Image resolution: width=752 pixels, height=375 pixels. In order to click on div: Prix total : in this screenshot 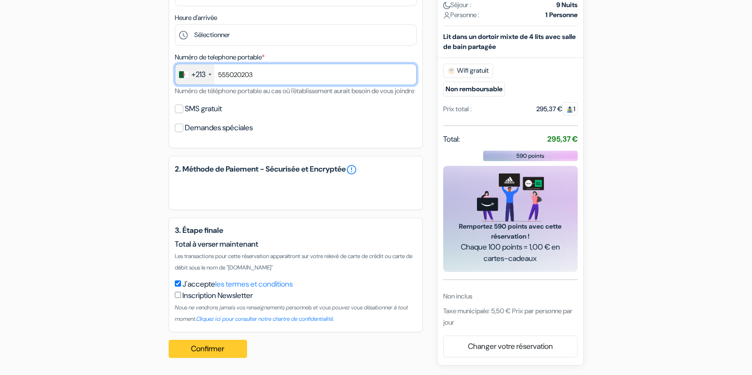, I will do `click(457, 109)`.